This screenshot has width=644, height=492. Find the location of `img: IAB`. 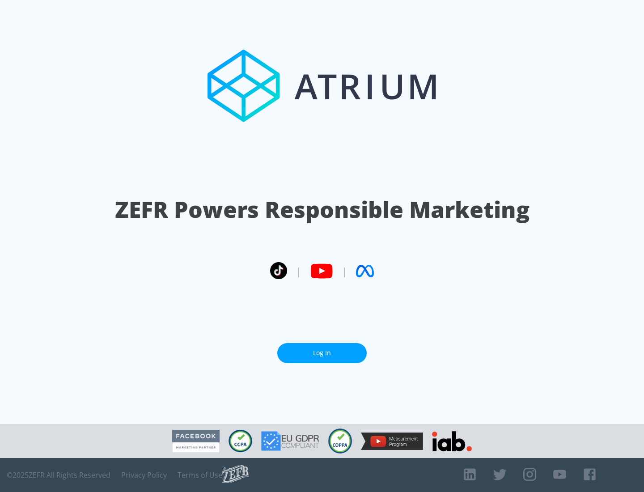

img: IAB is located at coordinates (452, 441).